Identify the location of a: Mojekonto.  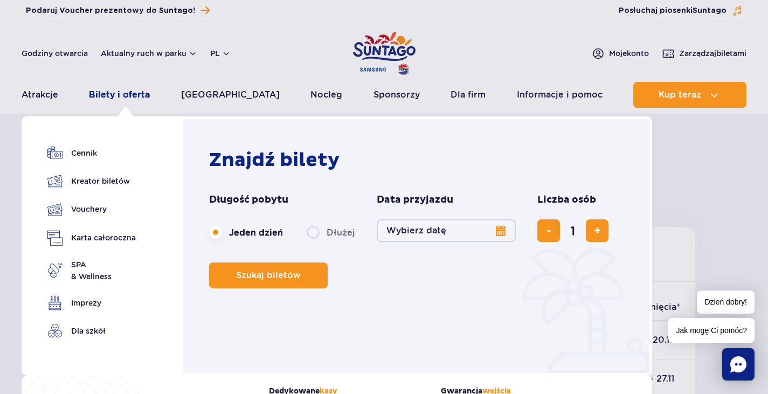
(621, 53).